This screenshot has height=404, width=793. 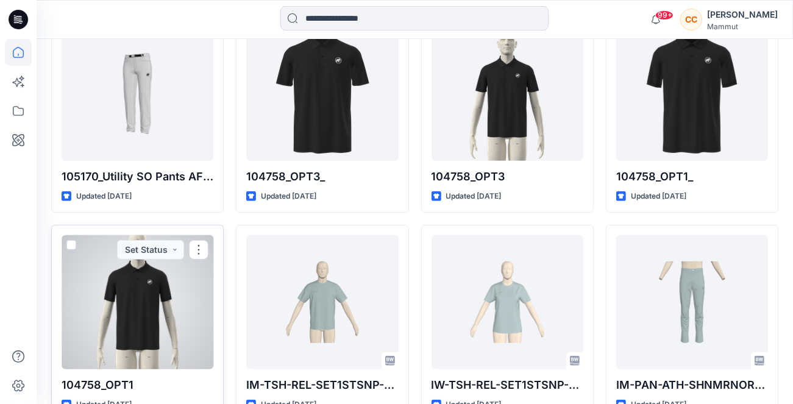 I want to click on p: IW-TSH-REL-SET1STSNP-CRNE01-FW25, so click(x=507, y=385).